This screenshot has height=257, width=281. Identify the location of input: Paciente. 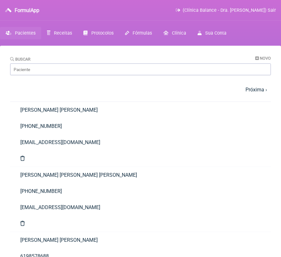
(141, 69).